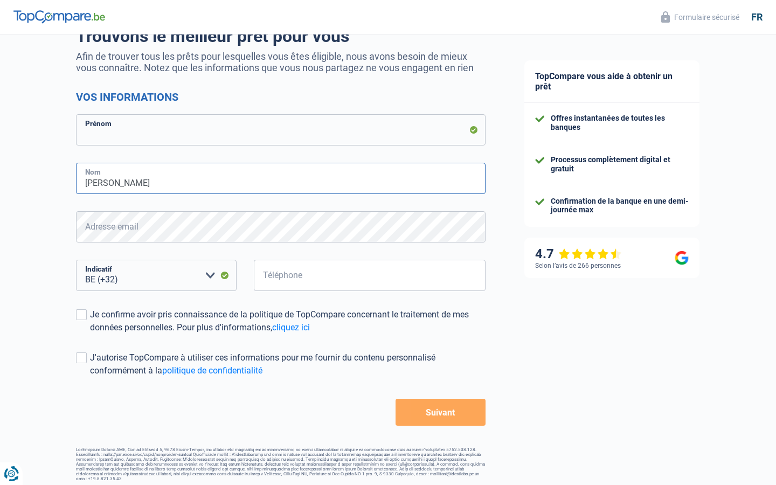  Describe the element at coordinates (370, 275) in the screenshot. I see `input: 401020304` at that location.